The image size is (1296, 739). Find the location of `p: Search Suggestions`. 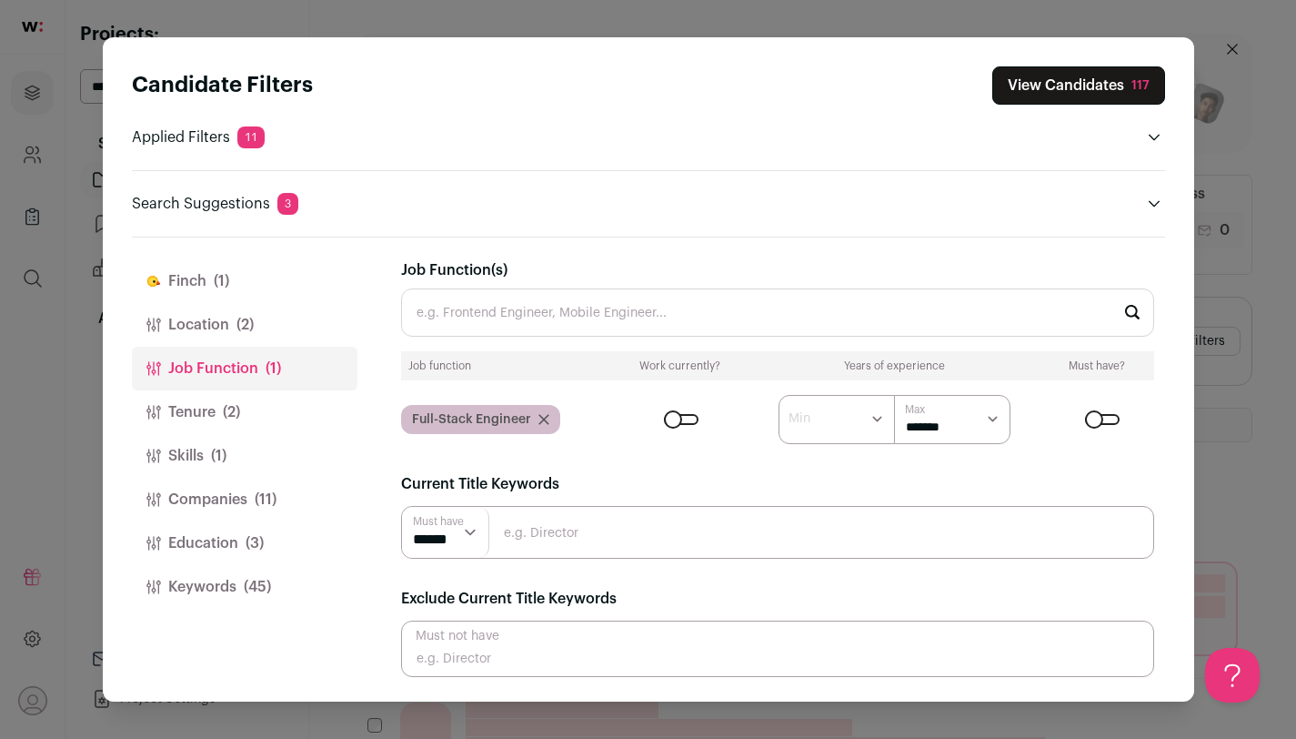

p: Search Suggestions is located at coordinates (215, 204).